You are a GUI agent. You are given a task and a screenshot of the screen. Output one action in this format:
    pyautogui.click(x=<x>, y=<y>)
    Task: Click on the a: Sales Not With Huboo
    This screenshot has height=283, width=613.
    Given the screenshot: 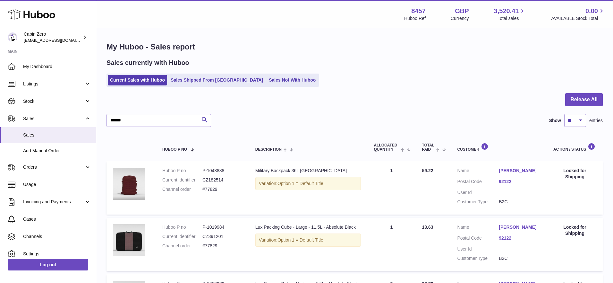 What is the action you would take?
    pyautogui.click(x=292, y=80)
    